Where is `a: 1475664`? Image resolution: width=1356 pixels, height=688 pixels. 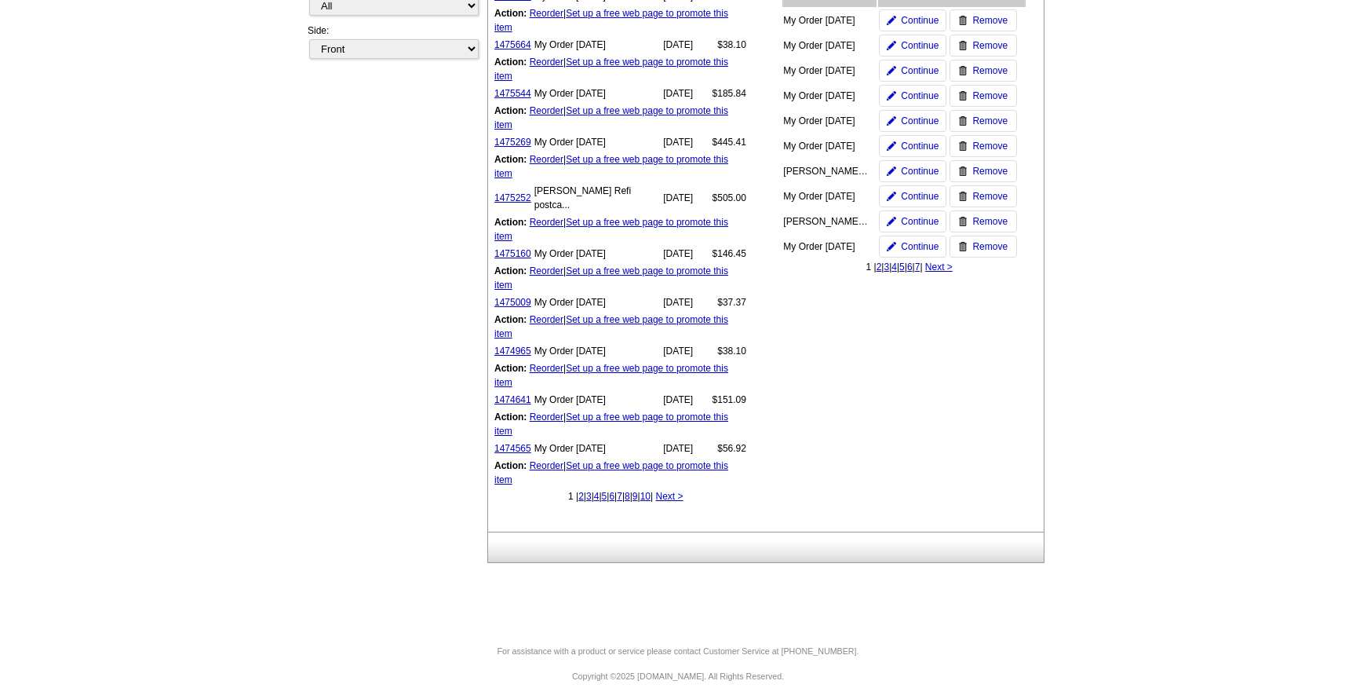 a: 1475664 is located at coordinates (513, 45).